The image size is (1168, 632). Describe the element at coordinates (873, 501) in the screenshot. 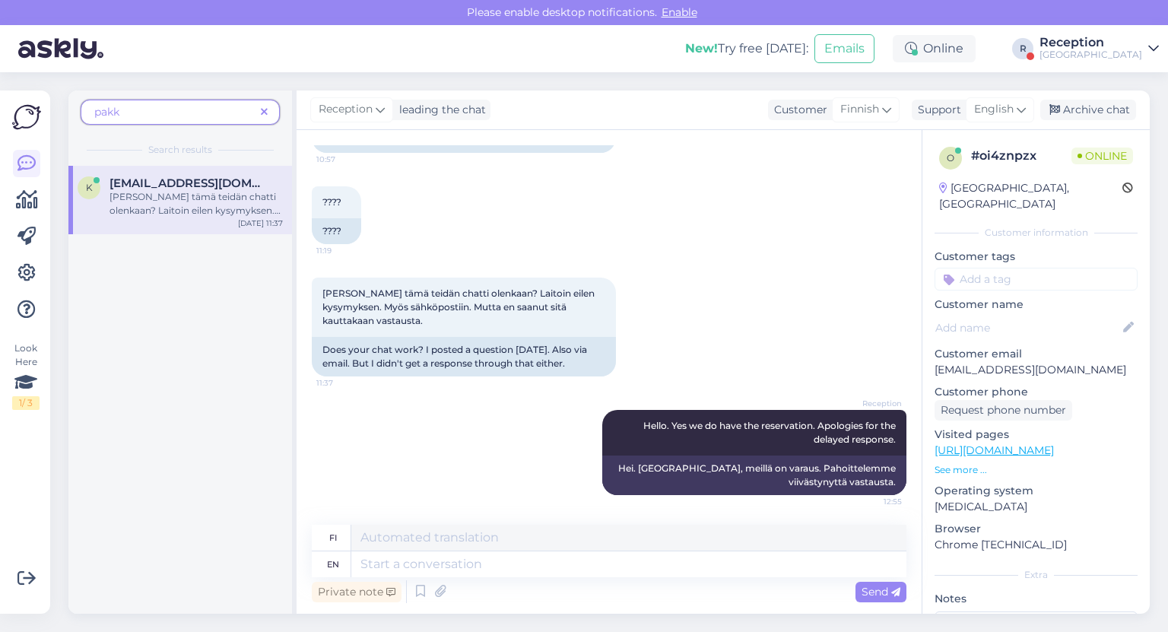

I see `span: 12:55` at that location.